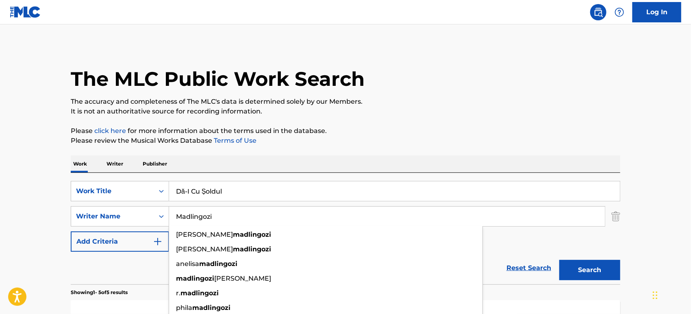 The width and height of the screenshot is (691, 314). I want to click on div: Drag, so click(655, 295).